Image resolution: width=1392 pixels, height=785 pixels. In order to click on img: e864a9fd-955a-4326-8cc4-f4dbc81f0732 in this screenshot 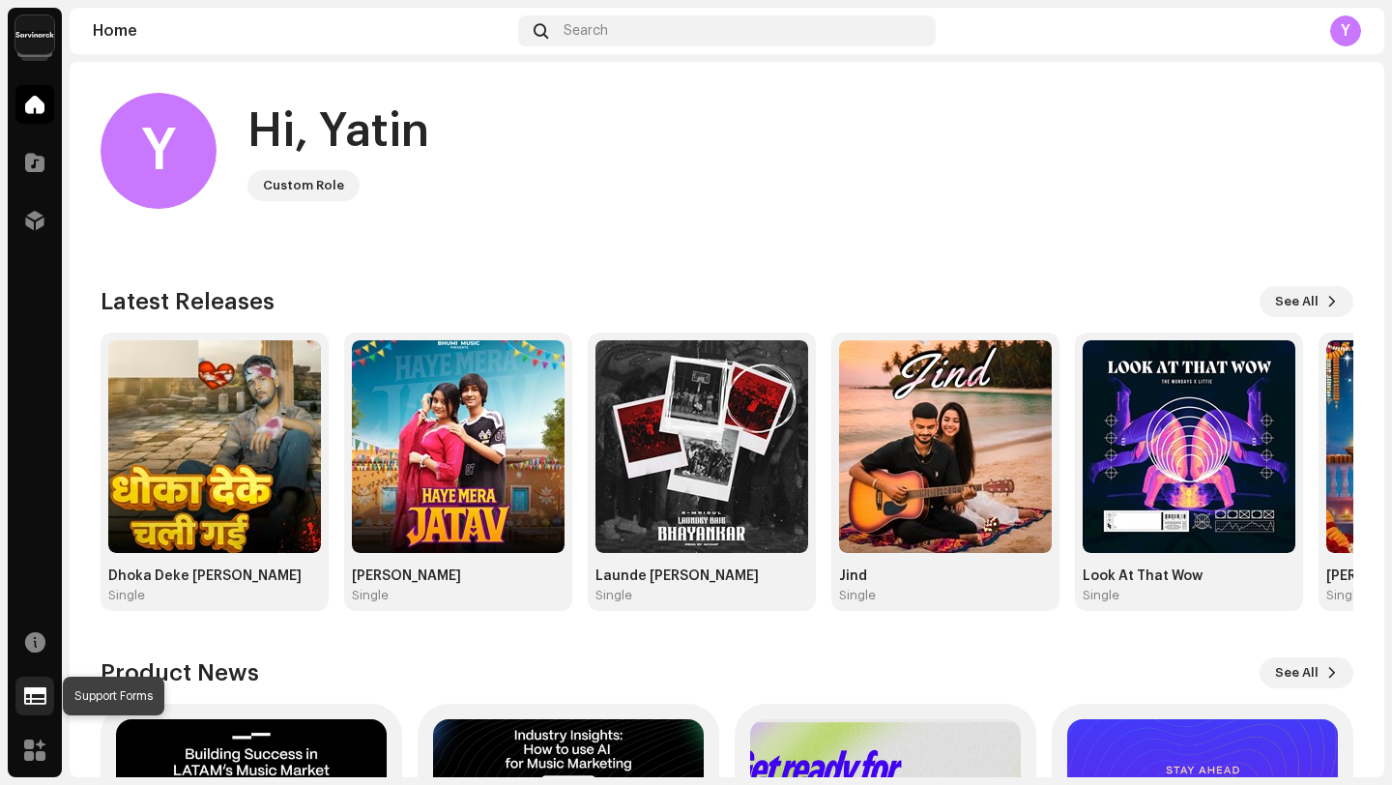, I will do `click(215, 447)`.